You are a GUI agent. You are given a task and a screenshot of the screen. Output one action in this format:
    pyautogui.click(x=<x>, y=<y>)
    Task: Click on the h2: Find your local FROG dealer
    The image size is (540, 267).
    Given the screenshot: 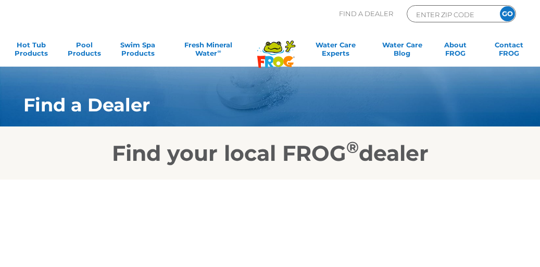 What is the action you would take?
    pyautogui.click(x=270, y=153)
    